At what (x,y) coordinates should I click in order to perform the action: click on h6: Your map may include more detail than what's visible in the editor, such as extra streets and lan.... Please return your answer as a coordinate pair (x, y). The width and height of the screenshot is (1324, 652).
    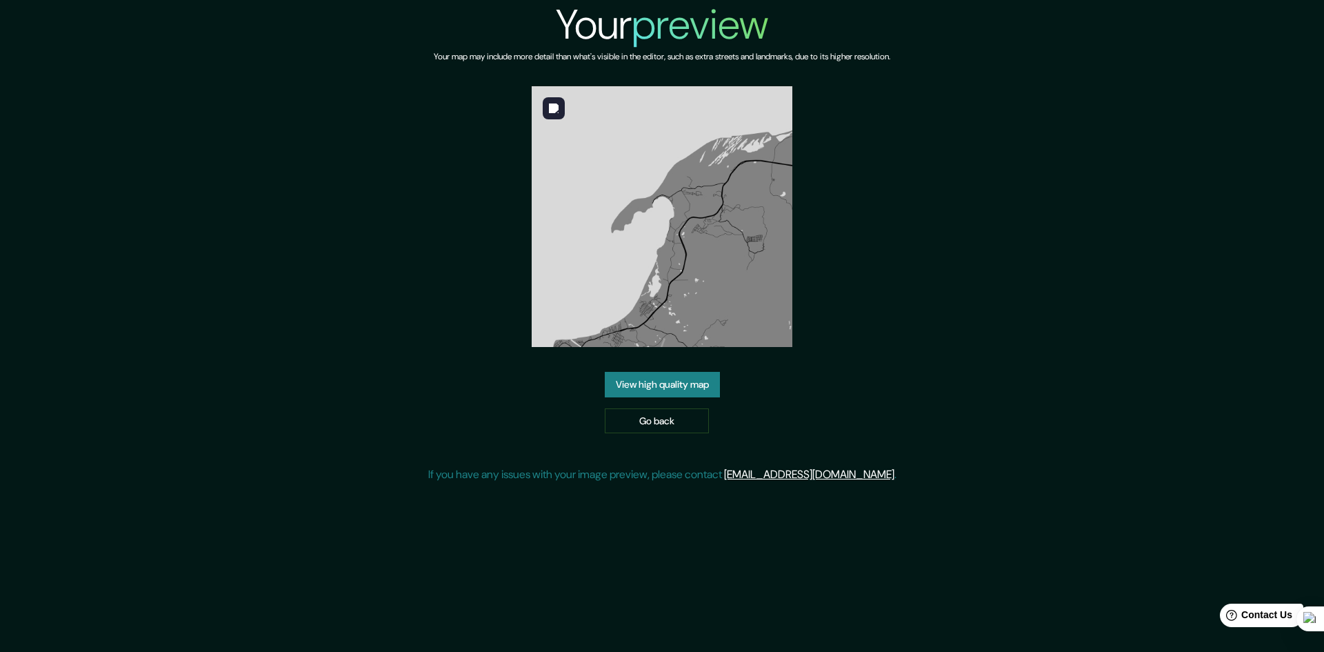
    Looking at the image, I should click on (662, 57).